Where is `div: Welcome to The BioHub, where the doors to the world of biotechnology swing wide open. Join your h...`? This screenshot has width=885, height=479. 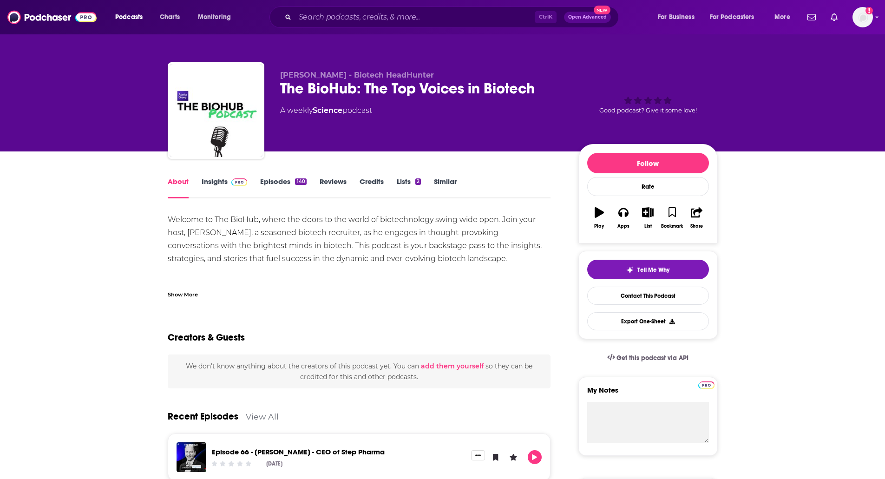 div: Welcome to The BioHub, where the doors to the world of biotechnology swing wide open. Join your h... is located at coordinates (359, 265).